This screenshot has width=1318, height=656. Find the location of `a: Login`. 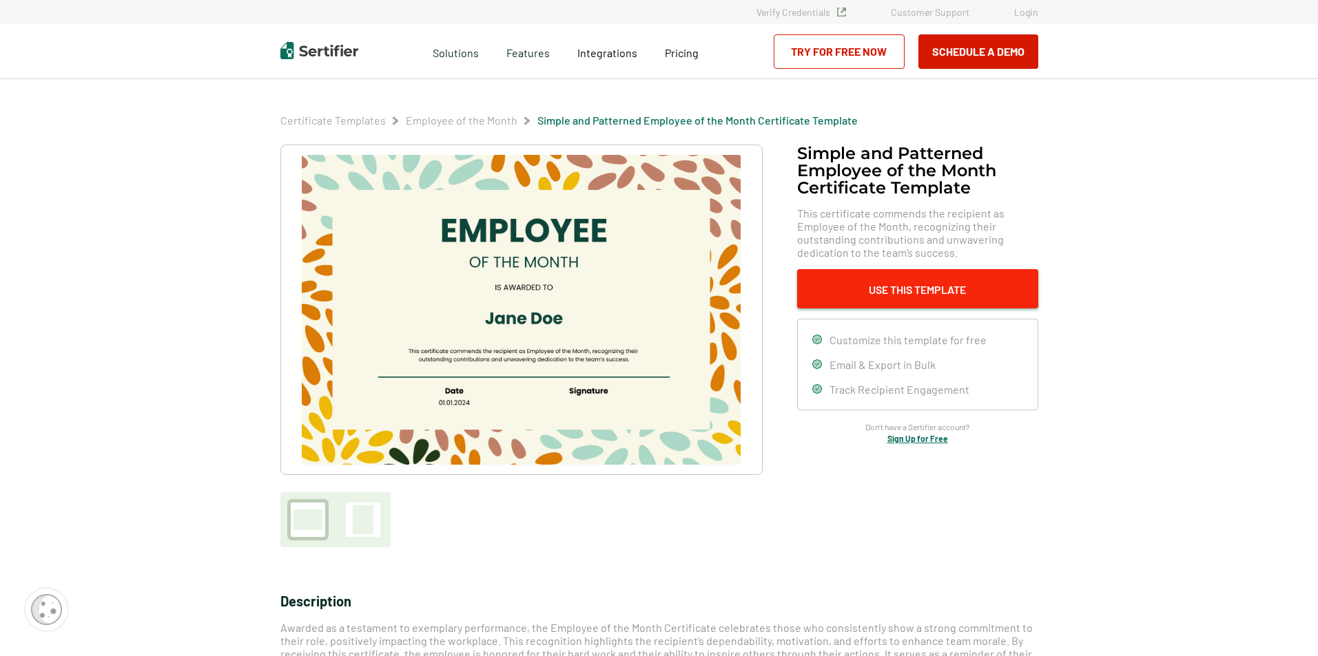

a: Login is located at coordinates (1026, 12).